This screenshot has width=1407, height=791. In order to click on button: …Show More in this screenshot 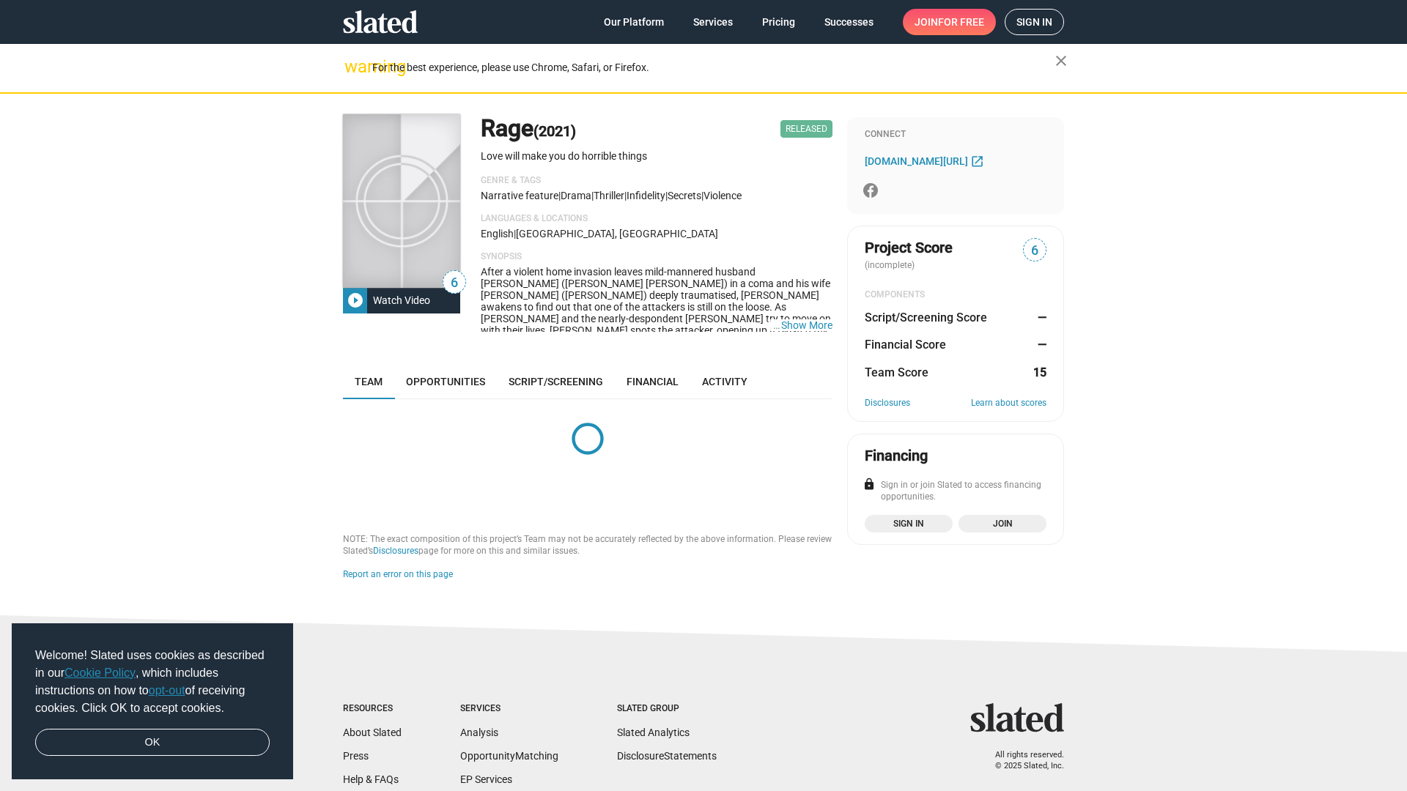, I will do `click(807, 325)`.